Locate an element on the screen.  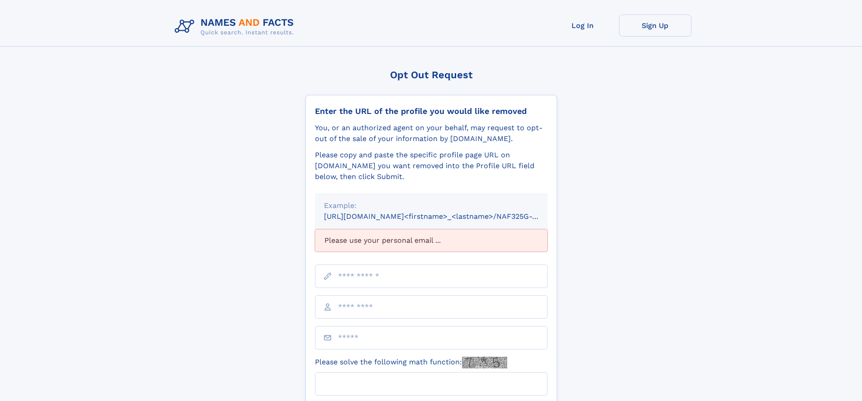
div: Please use your personal email ... is located at coordinates (431, 241).